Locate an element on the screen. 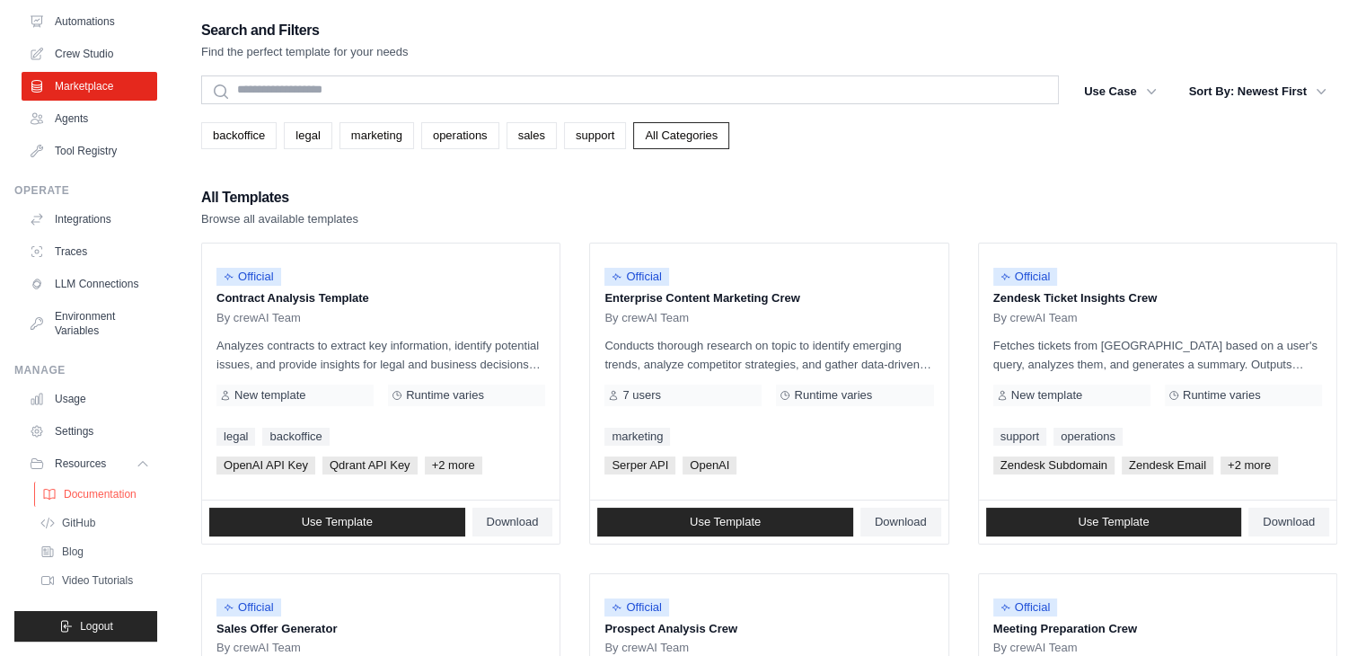 The width and height of the screenshot is (1366, 656). span: 7 users is located at coordinates (641, 395).